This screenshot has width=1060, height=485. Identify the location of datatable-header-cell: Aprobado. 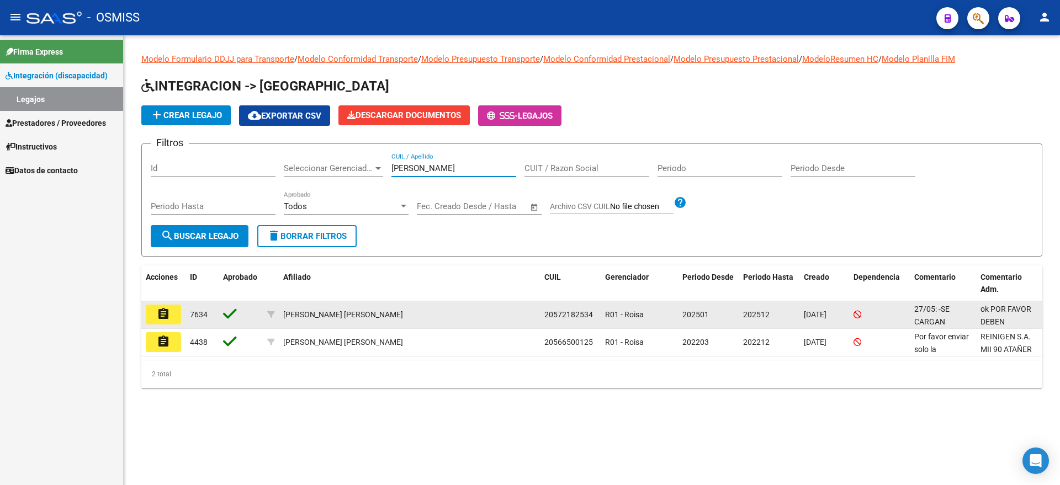
(241, 284).